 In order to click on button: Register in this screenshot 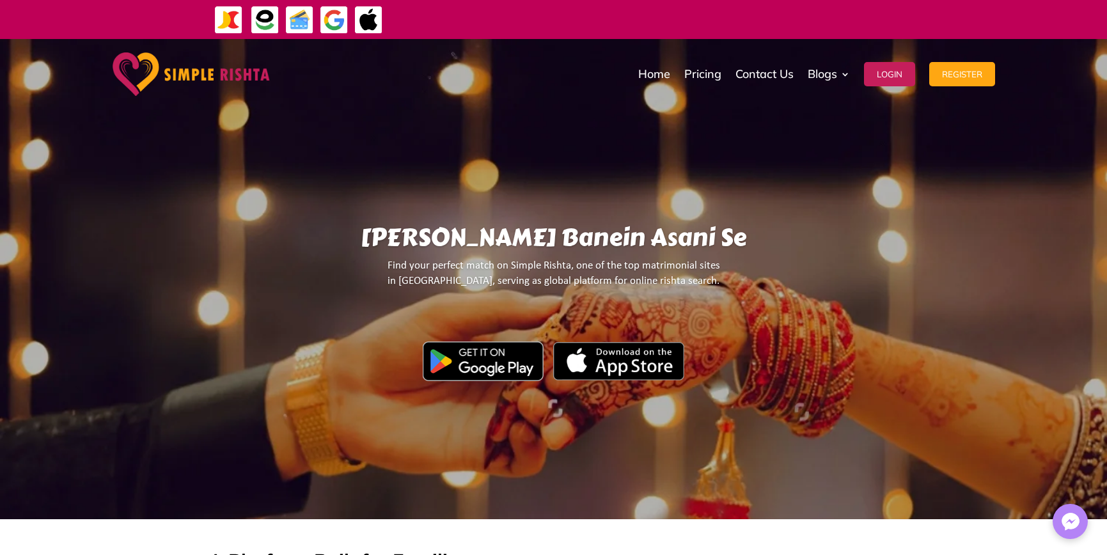, I will do `click(962, 74)`.